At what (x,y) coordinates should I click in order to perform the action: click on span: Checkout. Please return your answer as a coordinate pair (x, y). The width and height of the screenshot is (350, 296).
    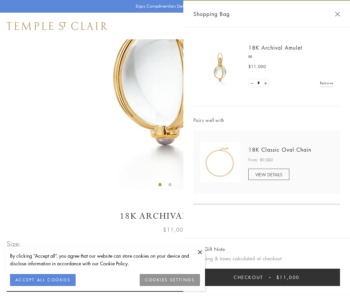
    Looking at the image, I should click on (249, 278).